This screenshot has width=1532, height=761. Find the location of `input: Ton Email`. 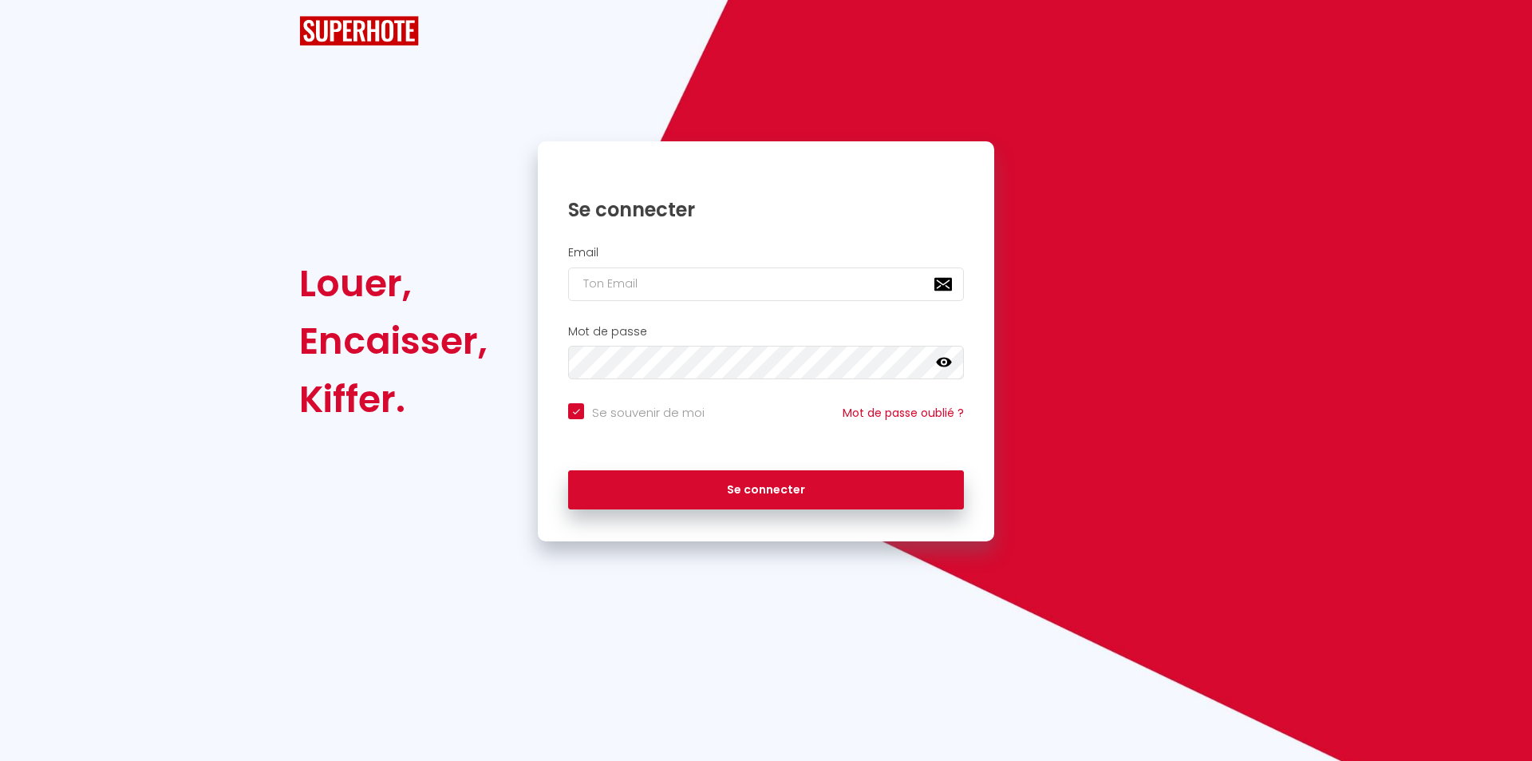

input: Ton Email is located at coordinates (766, 284).